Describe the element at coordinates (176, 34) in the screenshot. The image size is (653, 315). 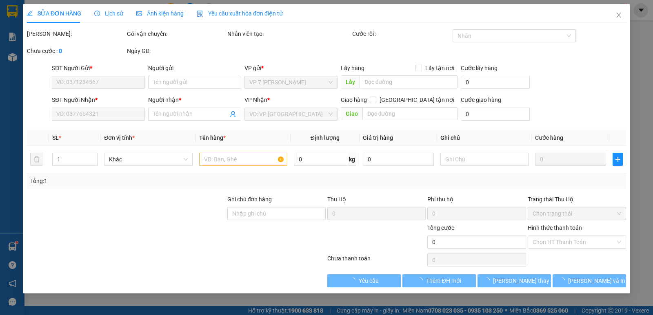
I see `div: Gói vận chuyển:` at that location.